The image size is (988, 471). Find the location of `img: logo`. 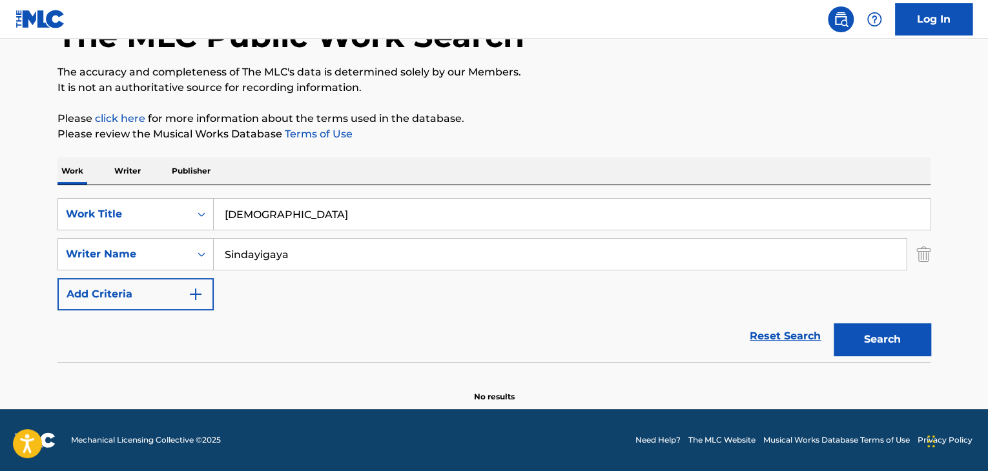

img: logo is located at coordinates (36, 440).